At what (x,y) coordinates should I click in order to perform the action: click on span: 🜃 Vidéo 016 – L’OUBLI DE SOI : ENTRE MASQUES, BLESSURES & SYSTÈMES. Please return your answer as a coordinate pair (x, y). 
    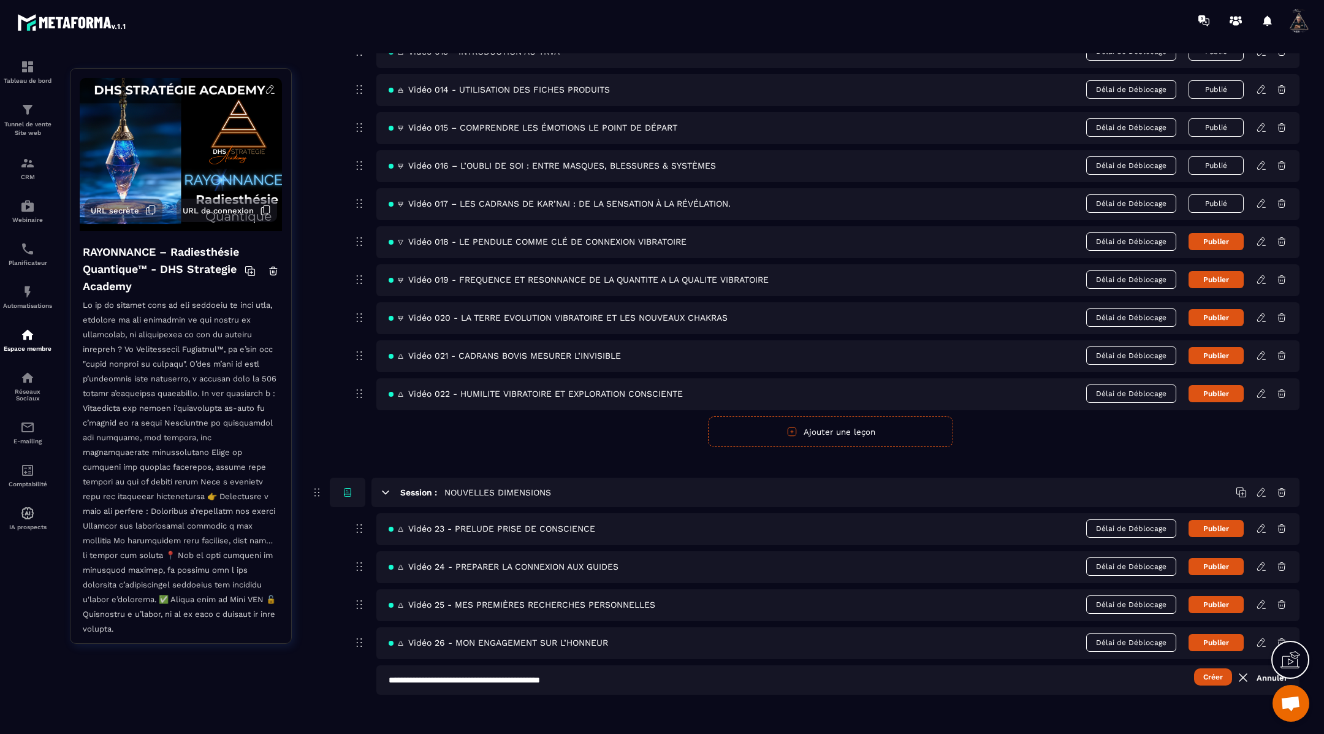
    Looking at the image, I should click on (552, 165).